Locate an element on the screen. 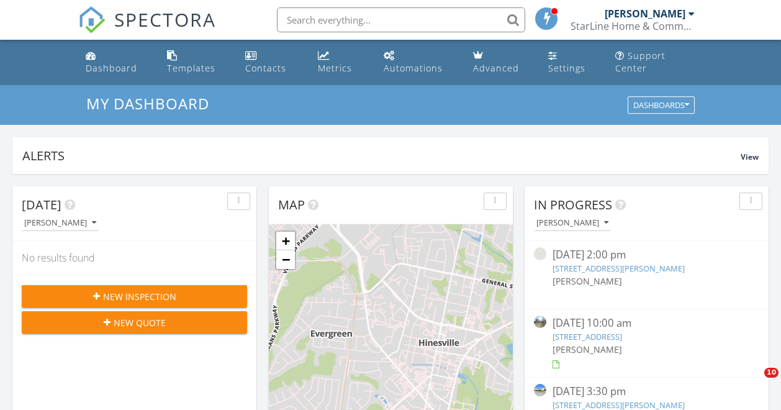  div: No results found is located at coordinates (134, 258).